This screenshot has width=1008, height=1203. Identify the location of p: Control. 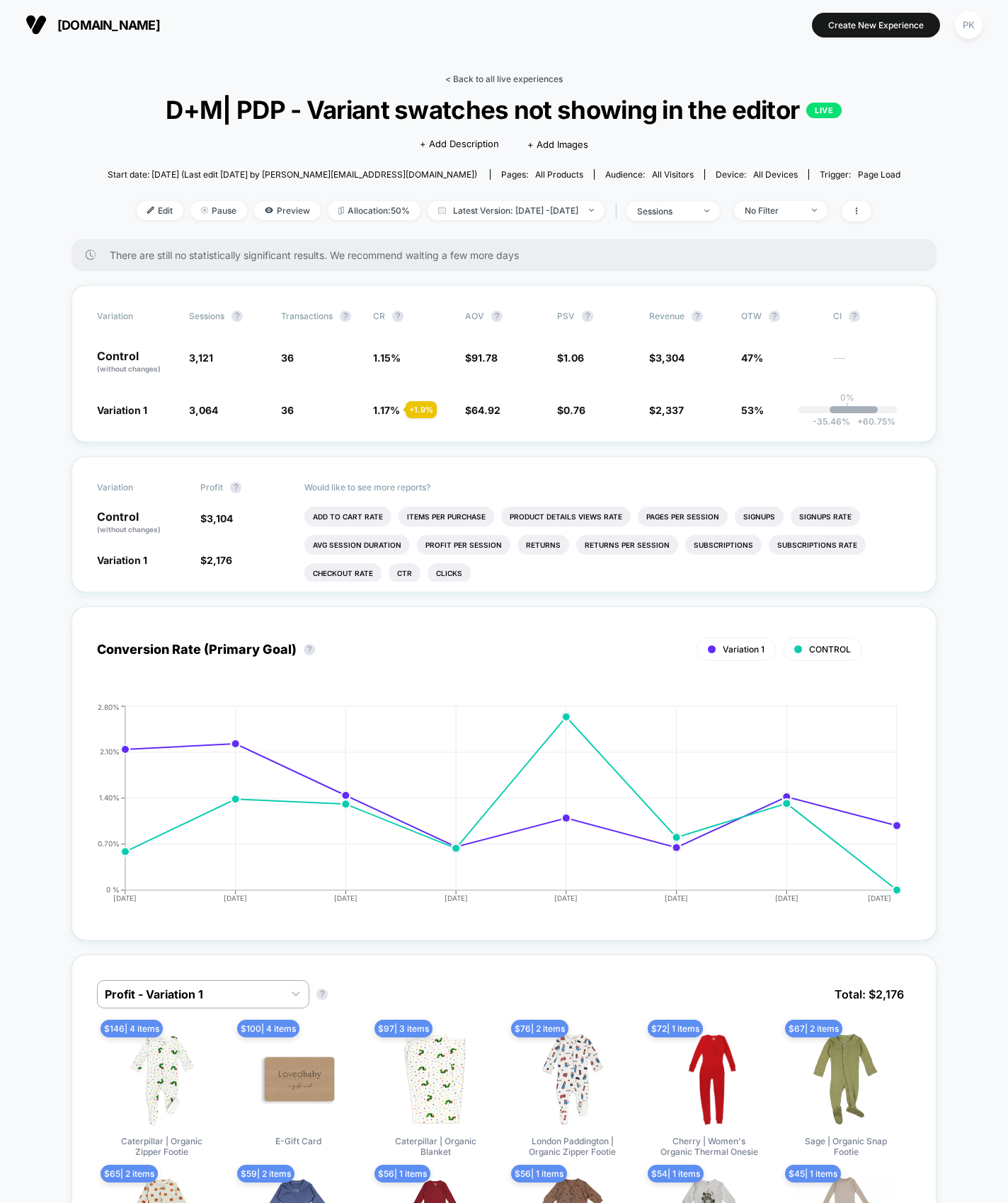
(136, 362).